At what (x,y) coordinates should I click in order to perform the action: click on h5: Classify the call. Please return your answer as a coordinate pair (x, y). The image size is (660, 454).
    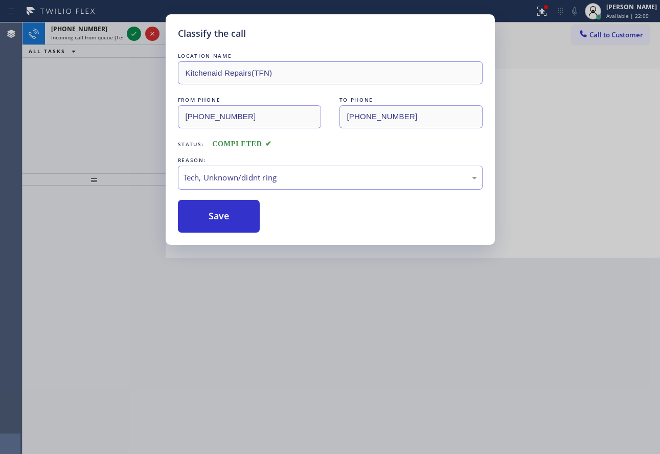
    Looking at the image, I should click on (212, 33).